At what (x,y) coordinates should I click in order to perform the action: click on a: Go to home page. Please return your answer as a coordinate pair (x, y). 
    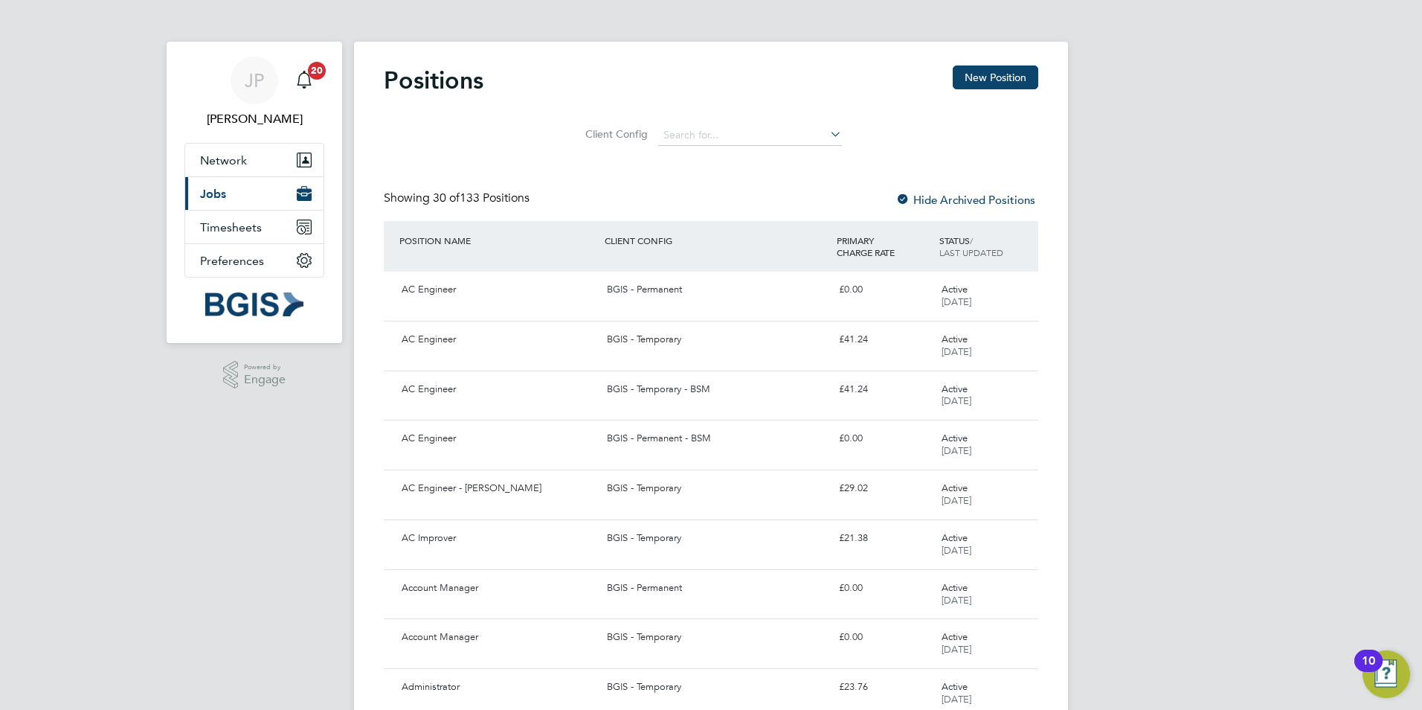
    Looking at the image, I should click on (254, 304).